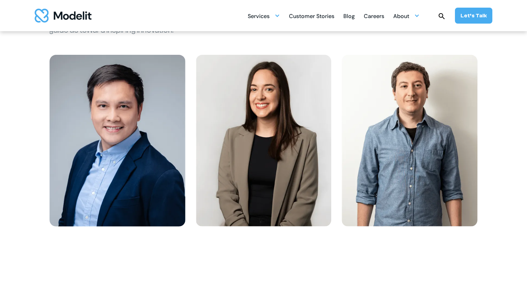  I want to click on div: Blog, so click(349, 17).